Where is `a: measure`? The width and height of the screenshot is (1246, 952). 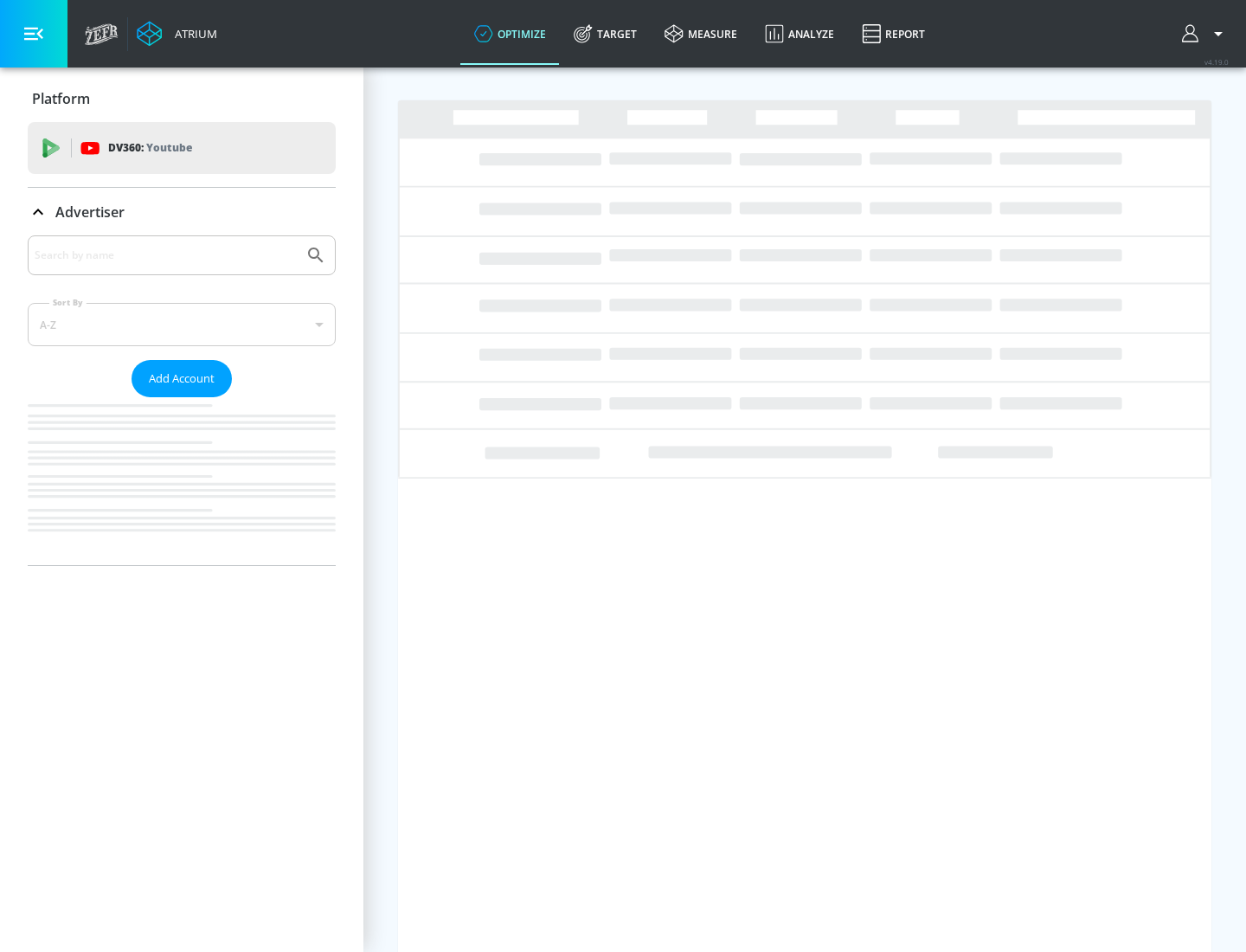 a: measure is located at coordinates (701, 33).